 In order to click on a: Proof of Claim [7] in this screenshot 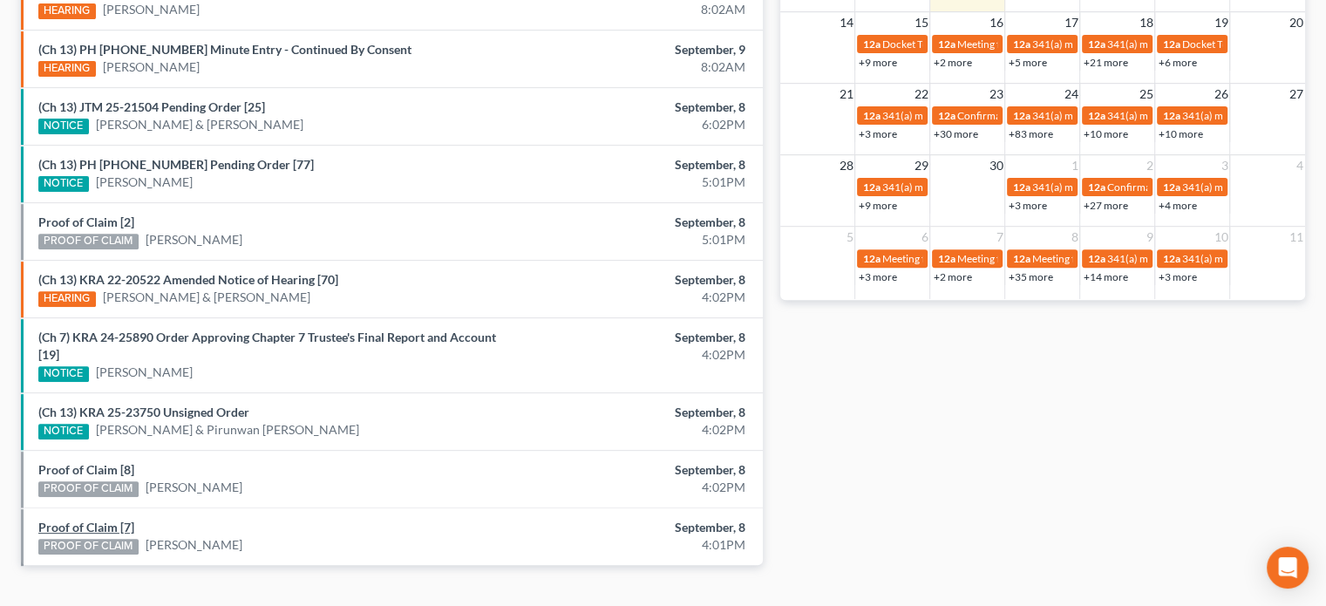, I will do `click(86, 527)`.